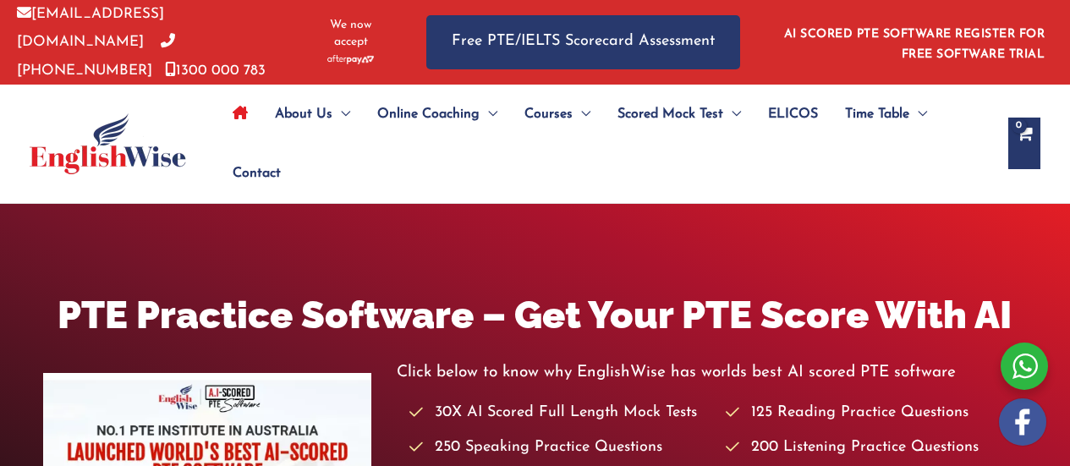 This screenshot has width=1070, height=466. Describe the element at coordinates (793, 114) in the screenshot. I see `span: ELICOS` at that location.